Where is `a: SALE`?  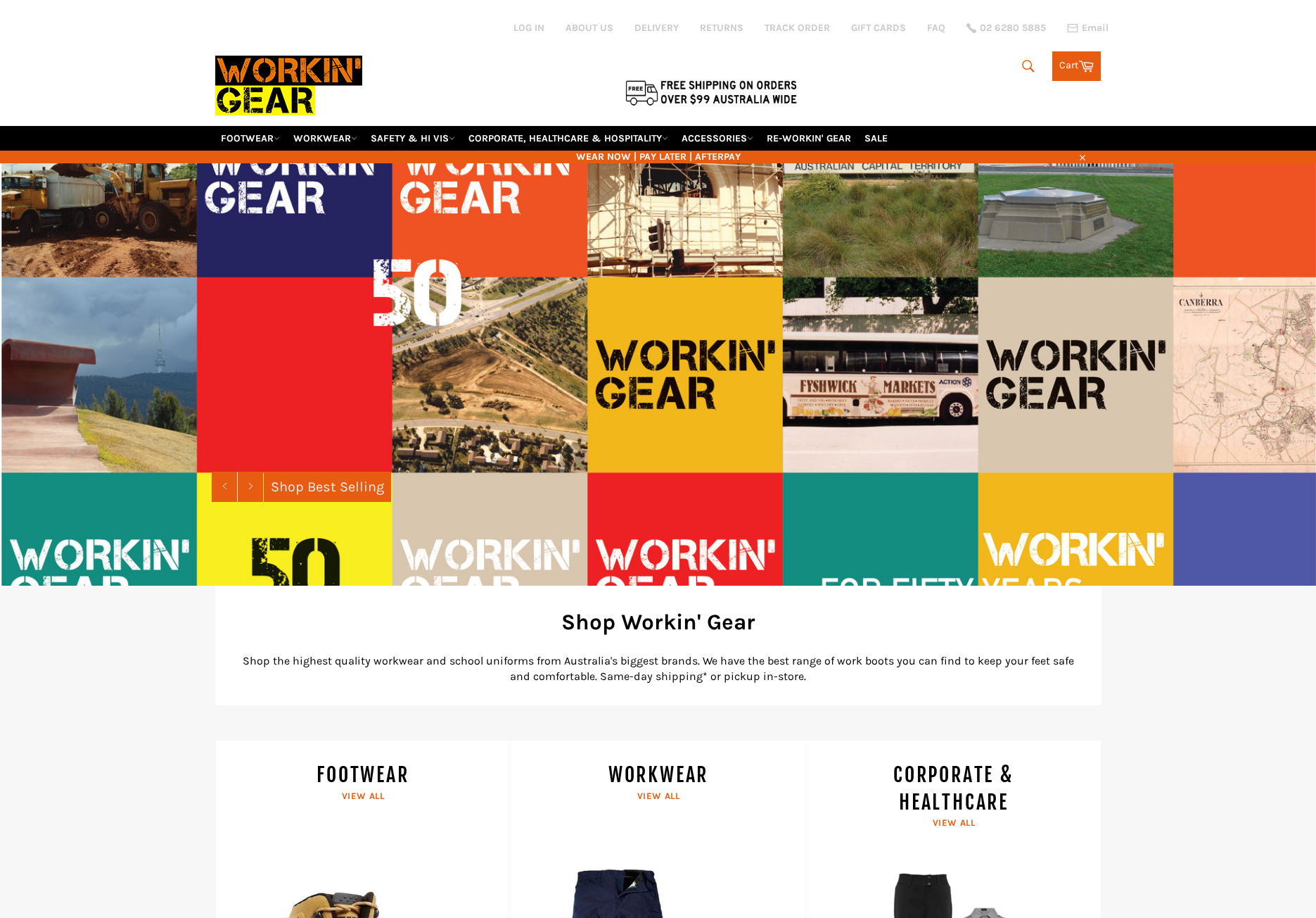 a: SALE is located at coordinates (875, 138).